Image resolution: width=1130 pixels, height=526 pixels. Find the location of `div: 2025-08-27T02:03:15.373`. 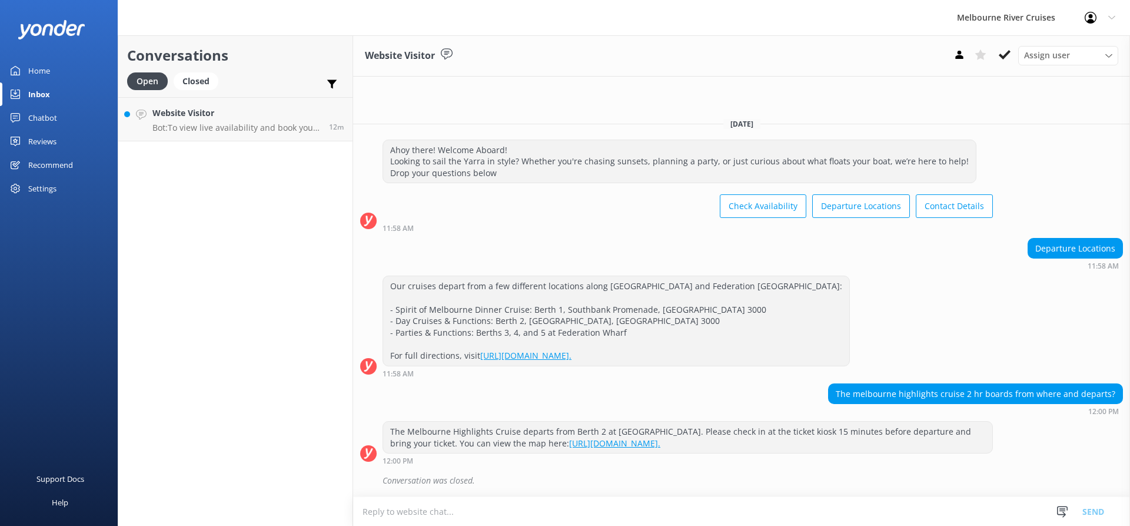

div: 2025-08-27T02:03:15.373 is located at coordinates (742, 480).